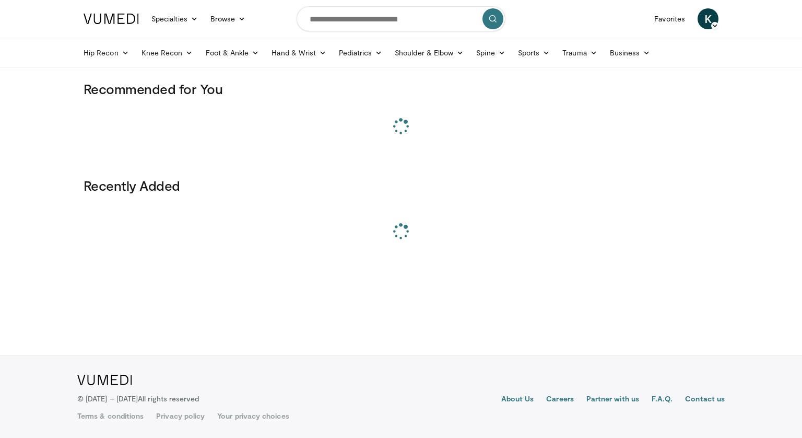 The height and width of the screenshot is (438, 802). What do you see at coordinates (299, 53) in the screenshot?
I see `a: Hand & Wrist` at bounding box center [299, 53].